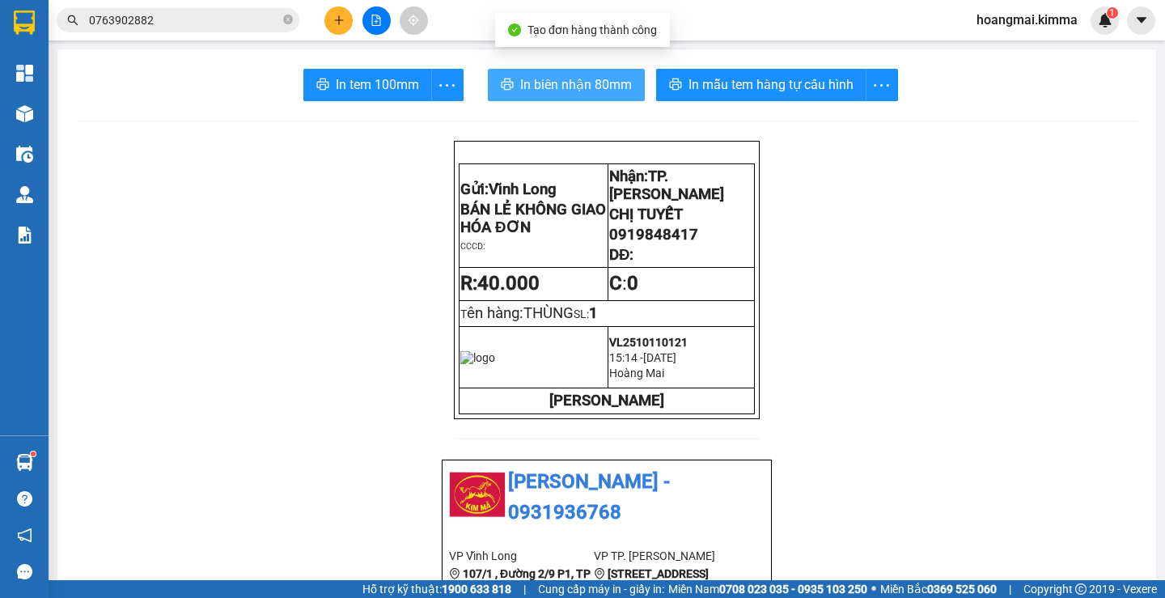 This screenshot has width=1165, height=598. Describe the element at coordinates (621, 255) in the screenshot. I see `span: DĐ:` at that location.